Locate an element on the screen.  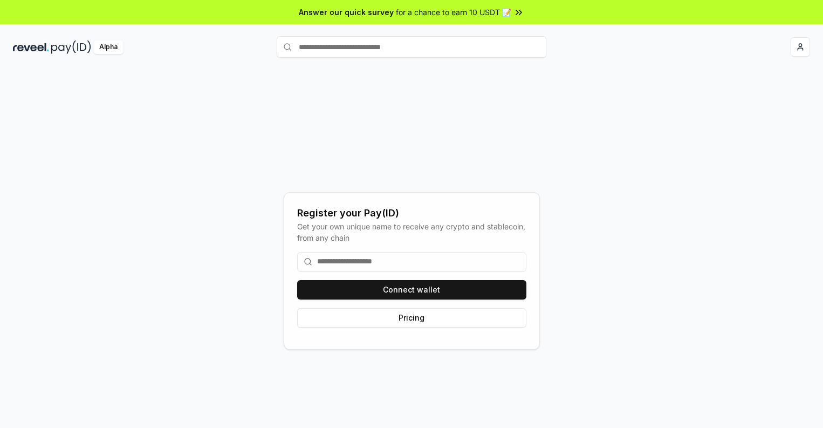
div: Alpha is located at coordinates (108, 47).